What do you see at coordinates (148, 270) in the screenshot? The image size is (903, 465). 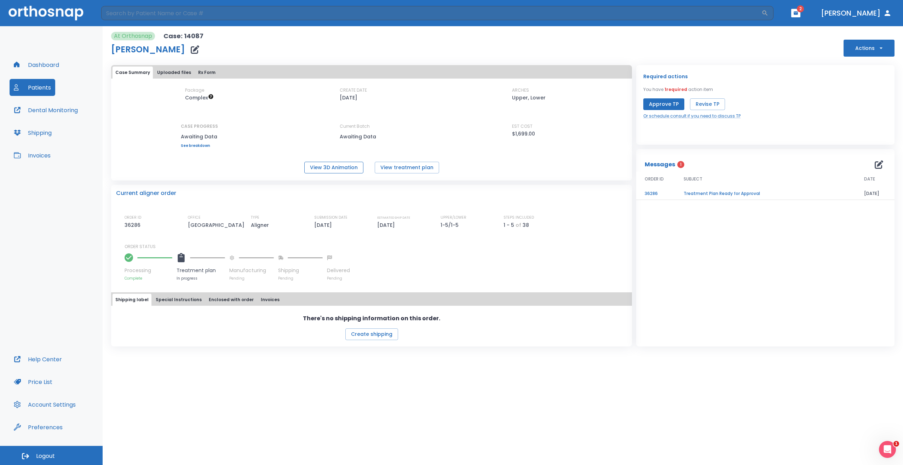 I see `p: Processing` at bounding box center [148, 270].